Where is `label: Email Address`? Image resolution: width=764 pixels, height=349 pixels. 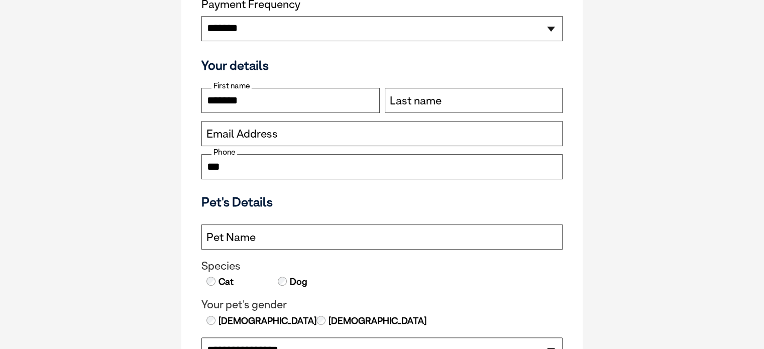 label: Email Address is located at coordinates (242, 134).